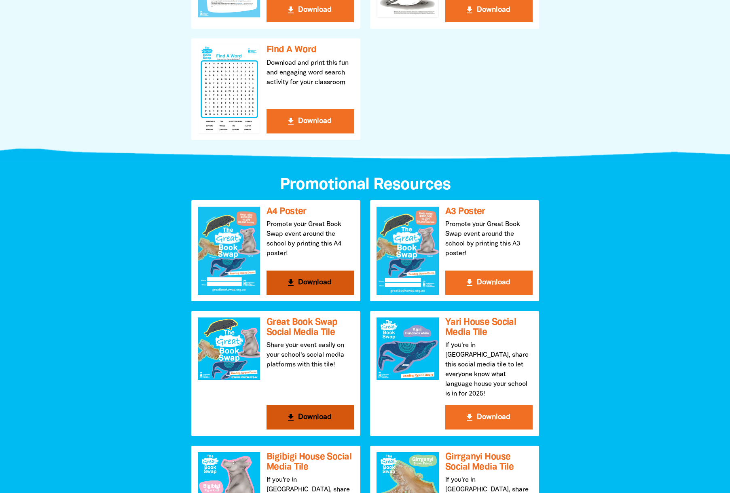 Image resolution: width=730 pixels, height=493 pixels. Describe the element at coordinates (408, 251) in the screenshot. I see `img: A3 Poster` at that location.